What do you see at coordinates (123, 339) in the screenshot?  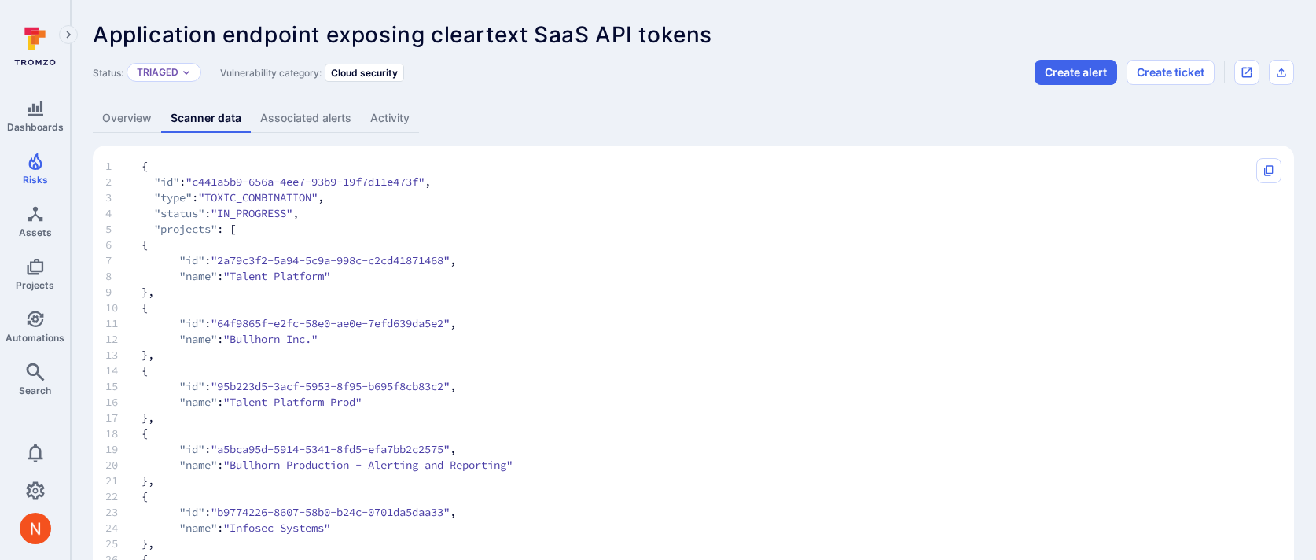 I see `span: 12` at bounding box center [123, 339].